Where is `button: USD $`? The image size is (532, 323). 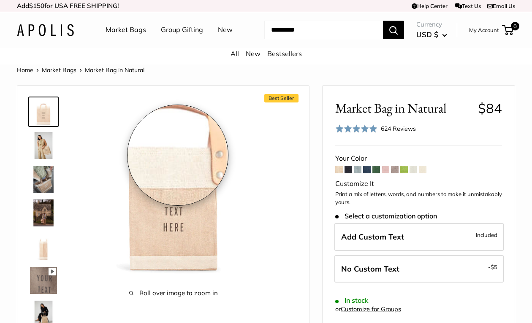 button: USD $ is located at coordinates (432, 35).